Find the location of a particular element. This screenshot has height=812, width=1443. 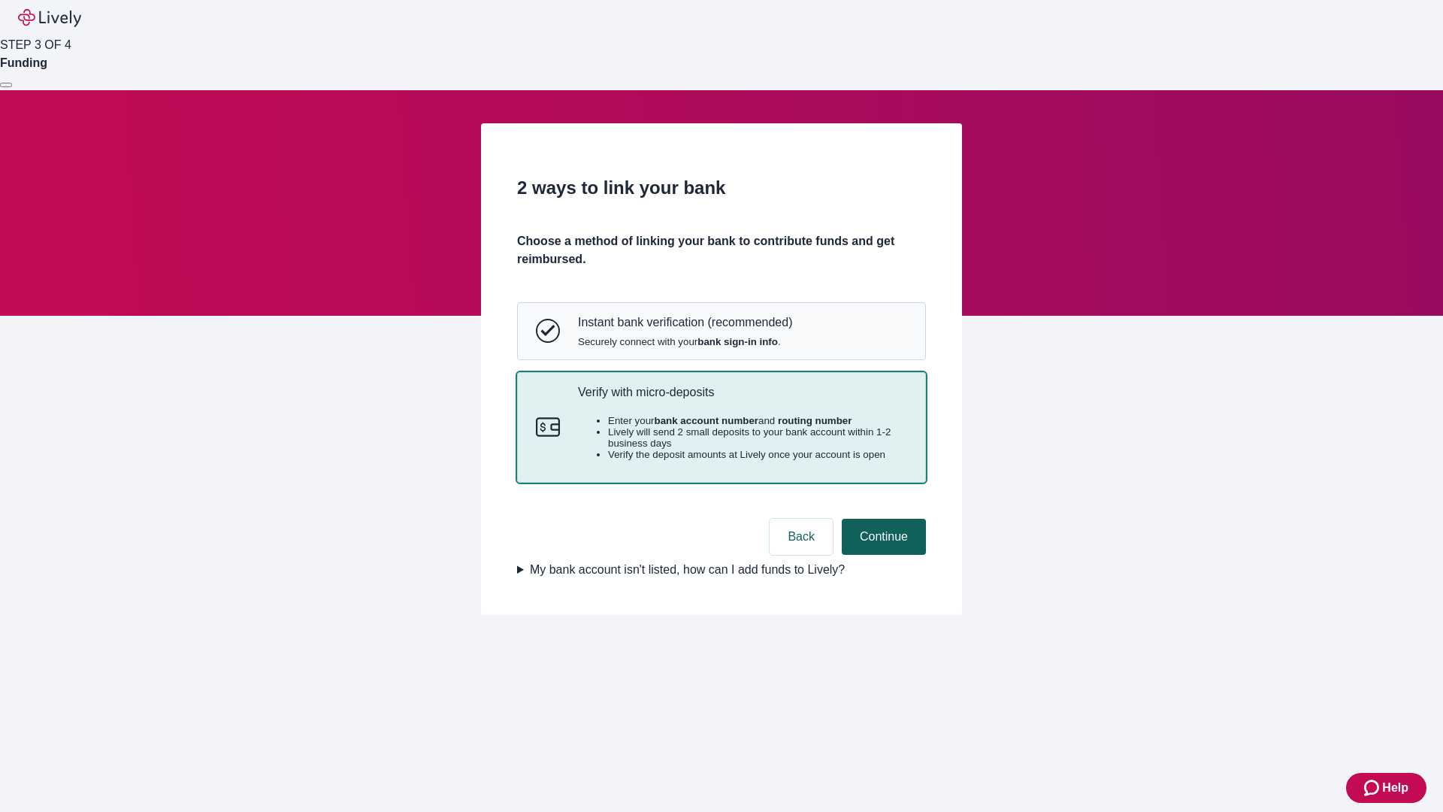

p: Instant bank verification (recommended) is located at coordinates (685, 322).